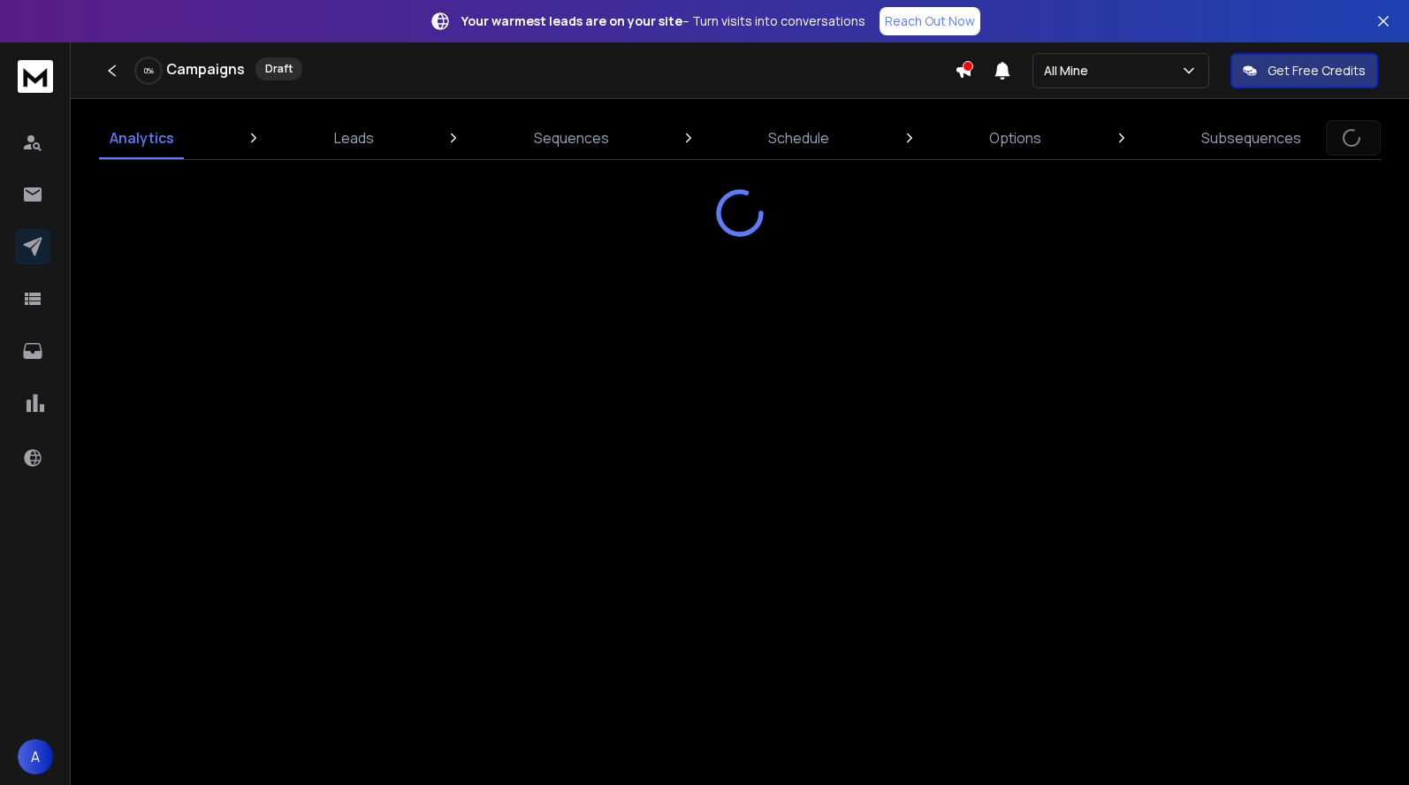 This screenshot has height=785, width=1409. What do you see at coordinates (663, 21) in the screenshot?
I see `p: – Turn visits into conversations` at bounding box center [663, 21].